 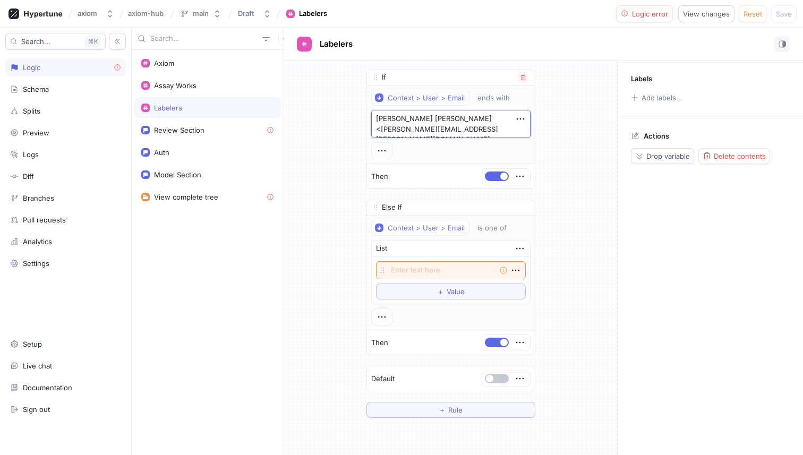 What do you see at coordinates (752, 14) in the screenshot?
I see `button: Reset` at bounding box center [752, 14].